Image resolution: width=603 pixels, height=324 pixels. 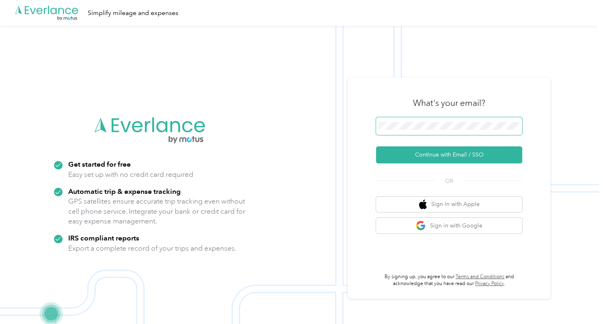 What do you see at coordinates (489, 284) in the screenshot?
I see `a: Privacy Policy` at bounding box center [489, 284].